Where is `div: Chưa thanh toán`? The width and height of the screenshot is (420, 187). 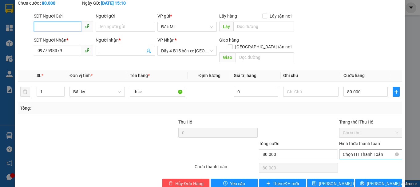 div: Chưa thanh toán is located at coordinates (226, 168).